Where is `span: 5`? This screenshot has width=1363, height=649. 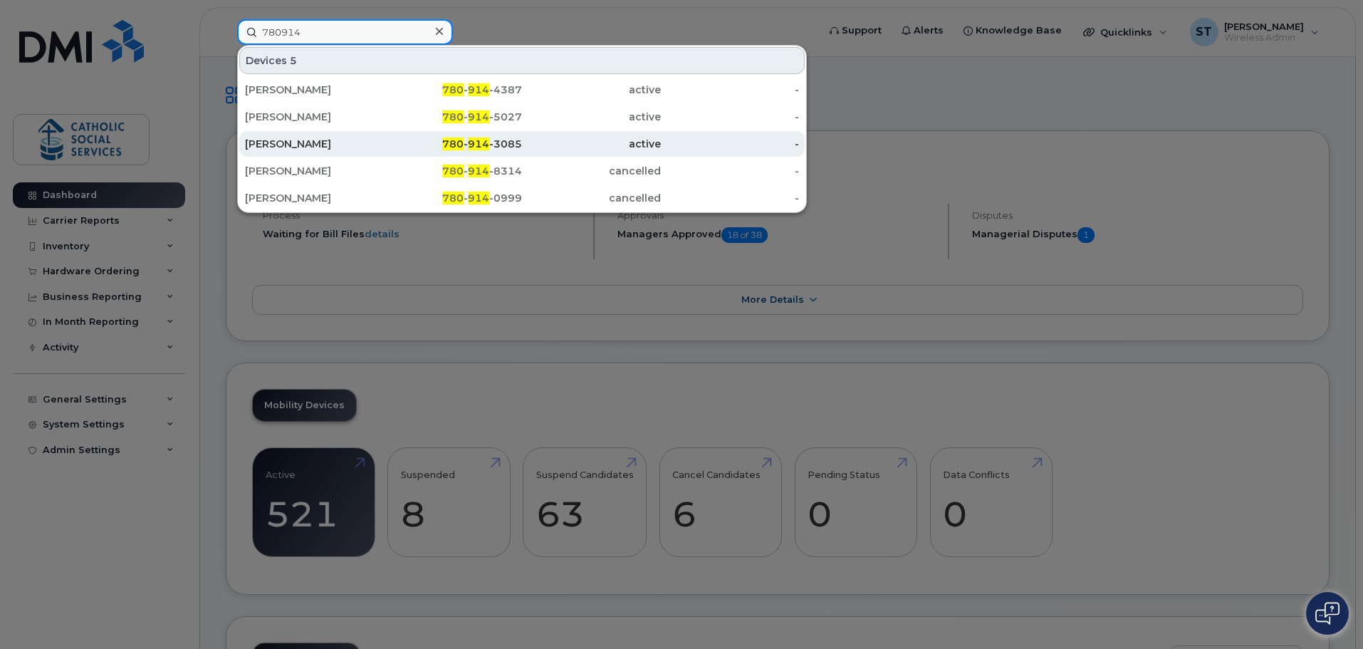
span: 5 is located at coordinates (293, 61).